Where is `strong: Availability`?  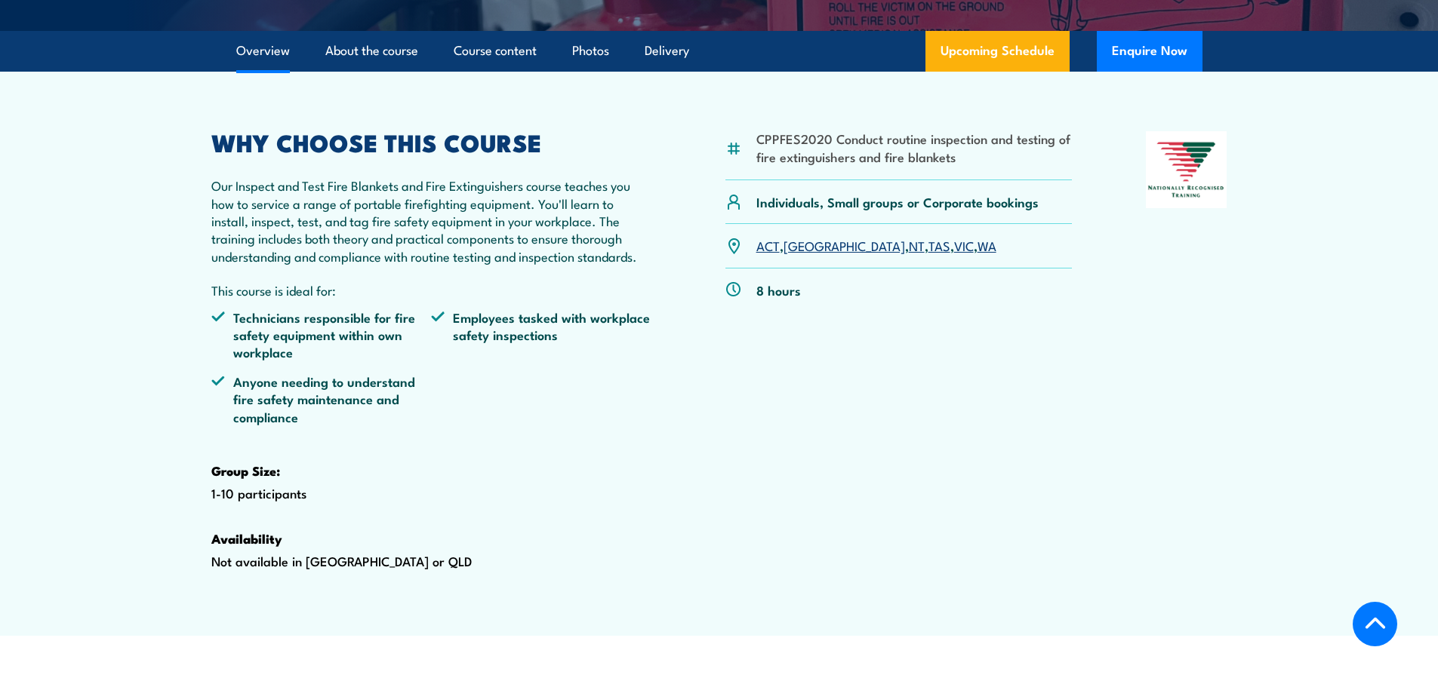 strong: Availability is located at coordinates (247, 539).